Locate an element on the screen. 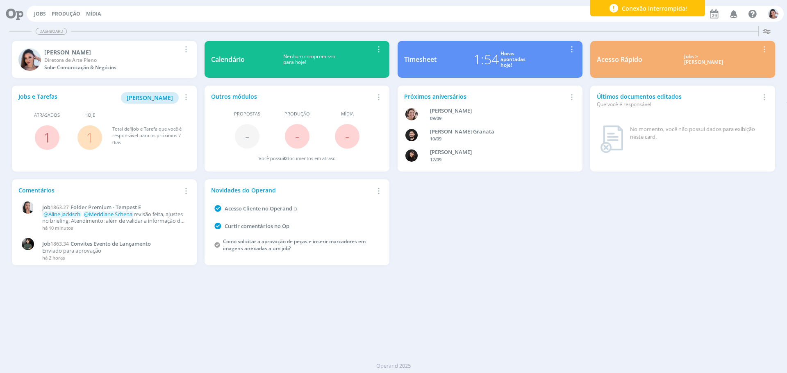 The height and width of the screenshot is (373, 787). div: 1:54 is located at coordinates (486, 59).